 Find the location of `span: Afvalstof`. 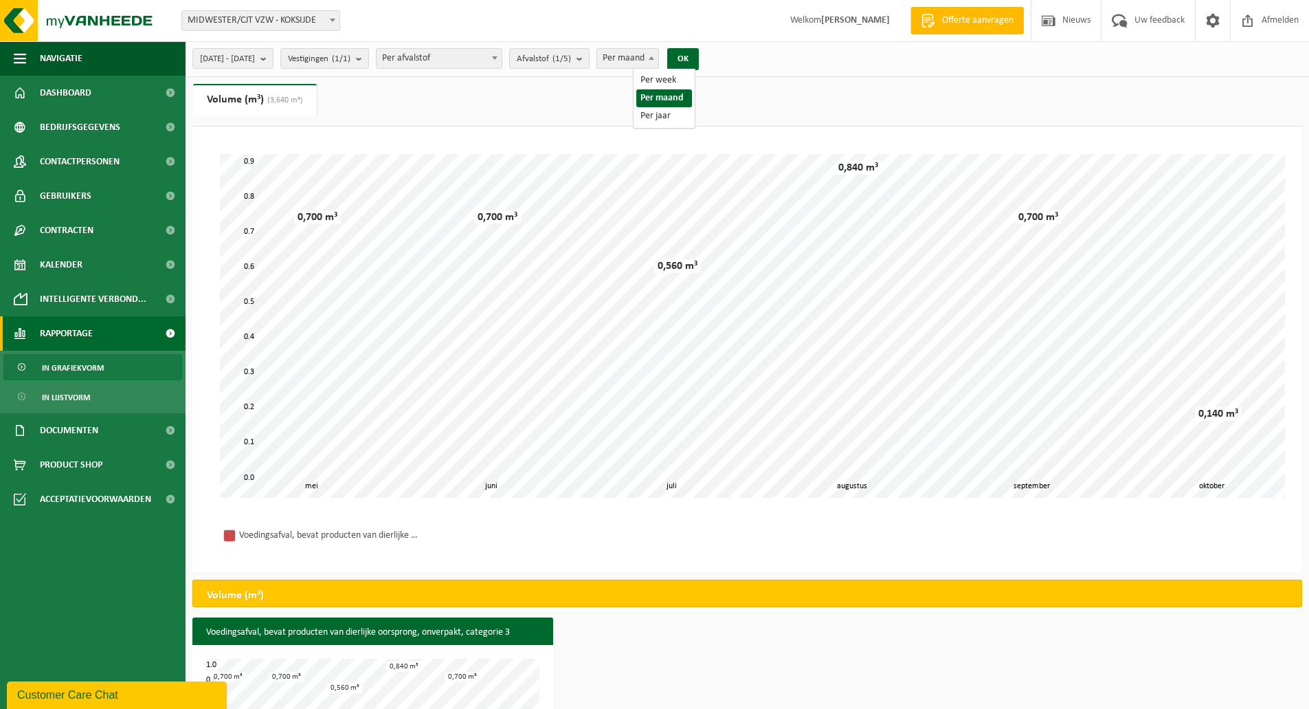

span: Afvalstof is located at coordinates (544, 59).